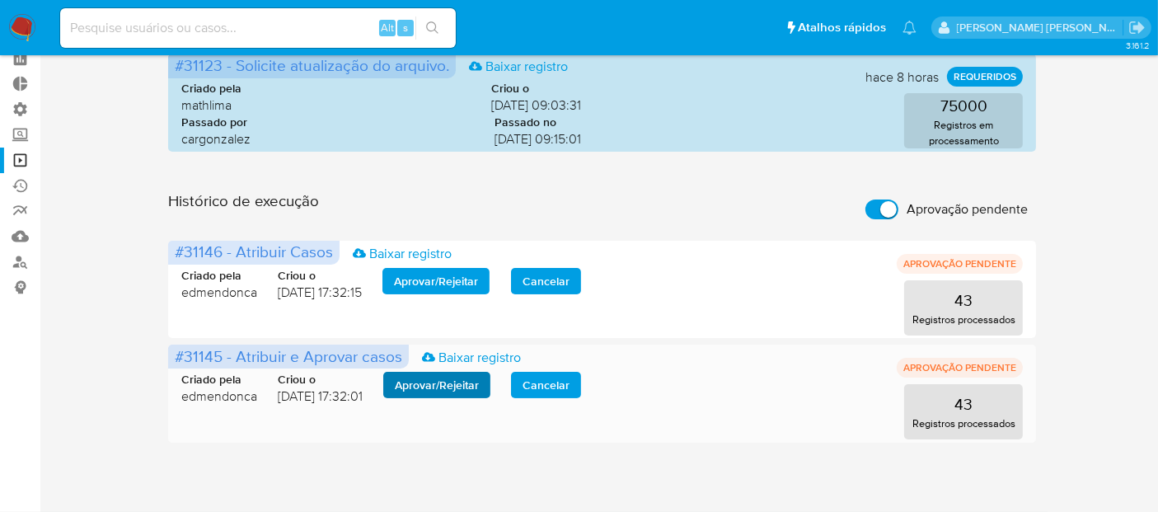 This screenshot has height=512, width=1158. What do you see at coordinates (1138, 45) in the screenshot?
I see `span: 3.161.2` at bounding box center [1138, 45].